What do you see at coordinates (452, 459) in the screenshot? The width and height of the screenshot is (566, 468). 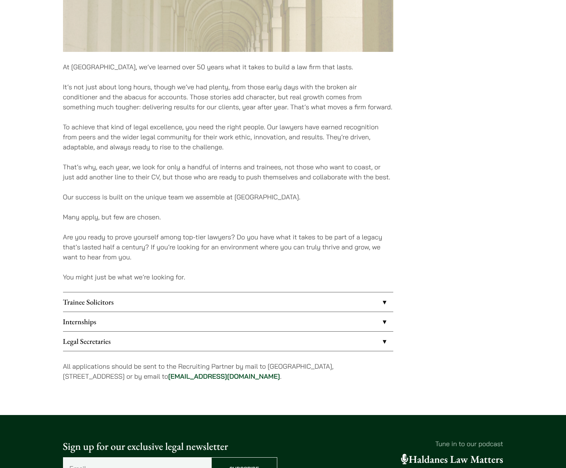 I see `a: Haldanes Law Matters` at bounding box center [452, 459].